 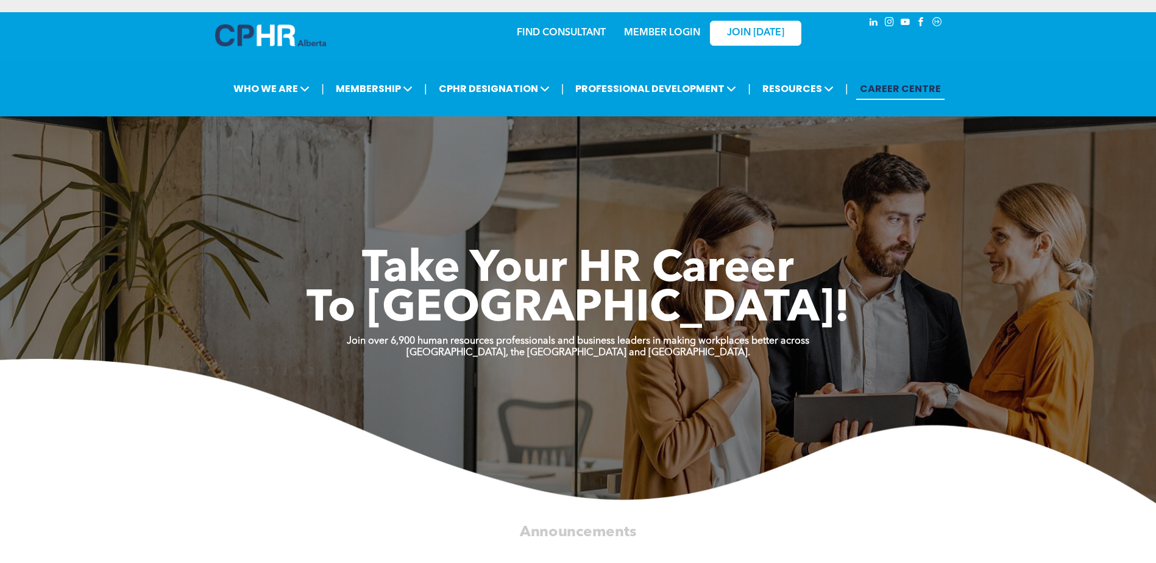 I want to click on a: MEMBER LOGIN, so click(x=662, y=33).